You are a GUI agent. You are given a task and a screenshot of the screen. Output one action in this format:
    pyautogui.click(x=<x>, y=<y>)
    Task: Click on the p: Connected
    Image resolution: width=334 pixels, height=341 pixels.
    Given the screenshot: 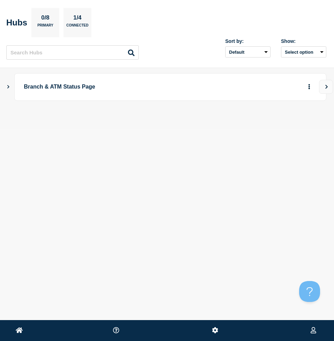 What is the action you would take?
    pyautogui.click(x=77, y=27)
    